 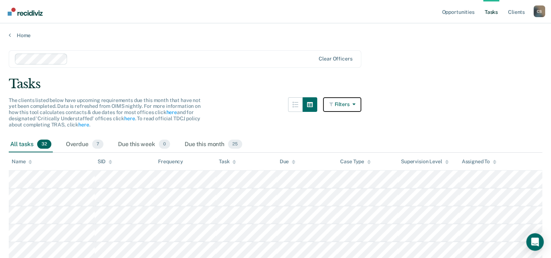 I want to click on div: Due this month25, so click(x=214, y=145).